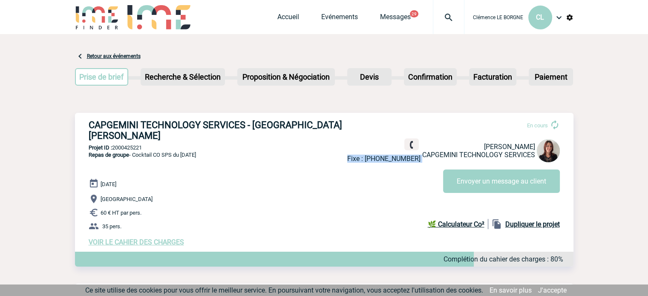 The image size is (648, 296). I want to click on p: Proposition & Négociation, so click(286, 77).